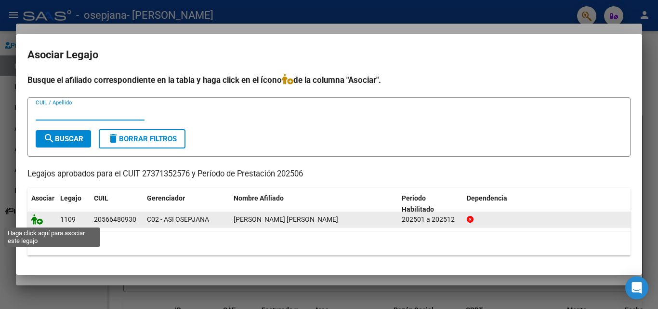 The height and width of the screenshot is (309, 658). Describe the element at coordinates (329, 243) in the screenshot. I see `div: 1 registros` at that location.